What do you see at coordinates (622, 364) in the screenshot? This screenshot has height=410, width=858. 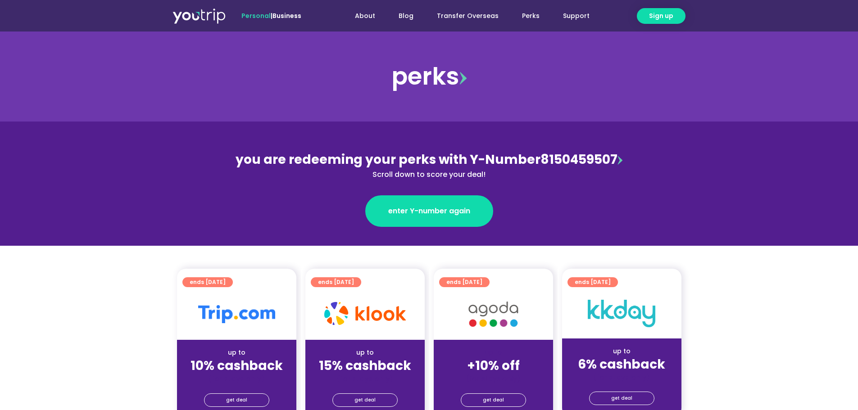 I see `strong: 6% cashback` at bounding box center [622, 364].